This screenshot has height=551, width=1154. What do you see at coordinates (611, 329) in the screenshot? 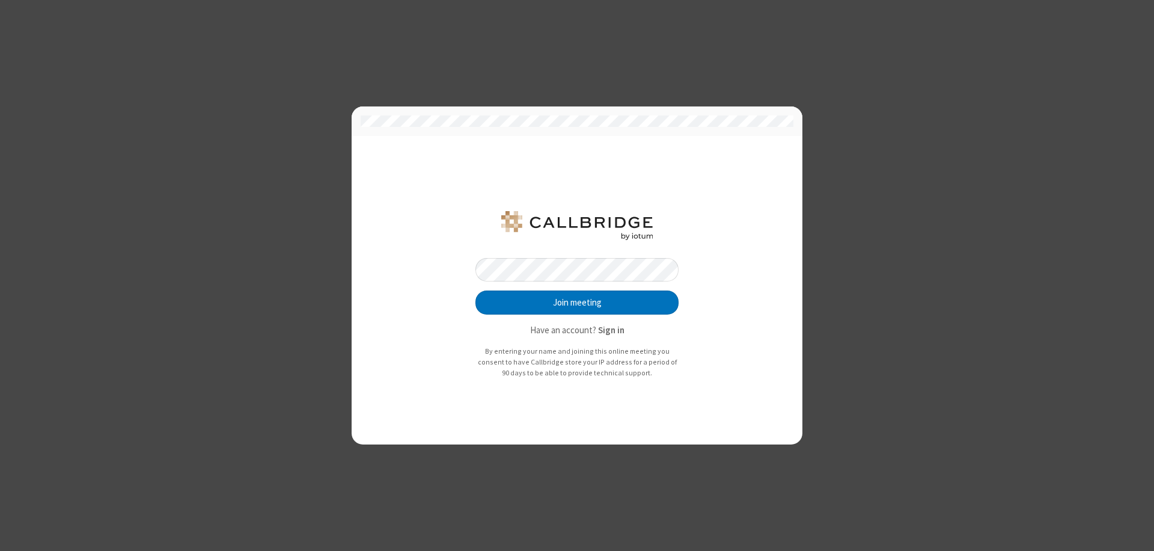
I see `strong: Sign in` at bounding box center [611, 329].